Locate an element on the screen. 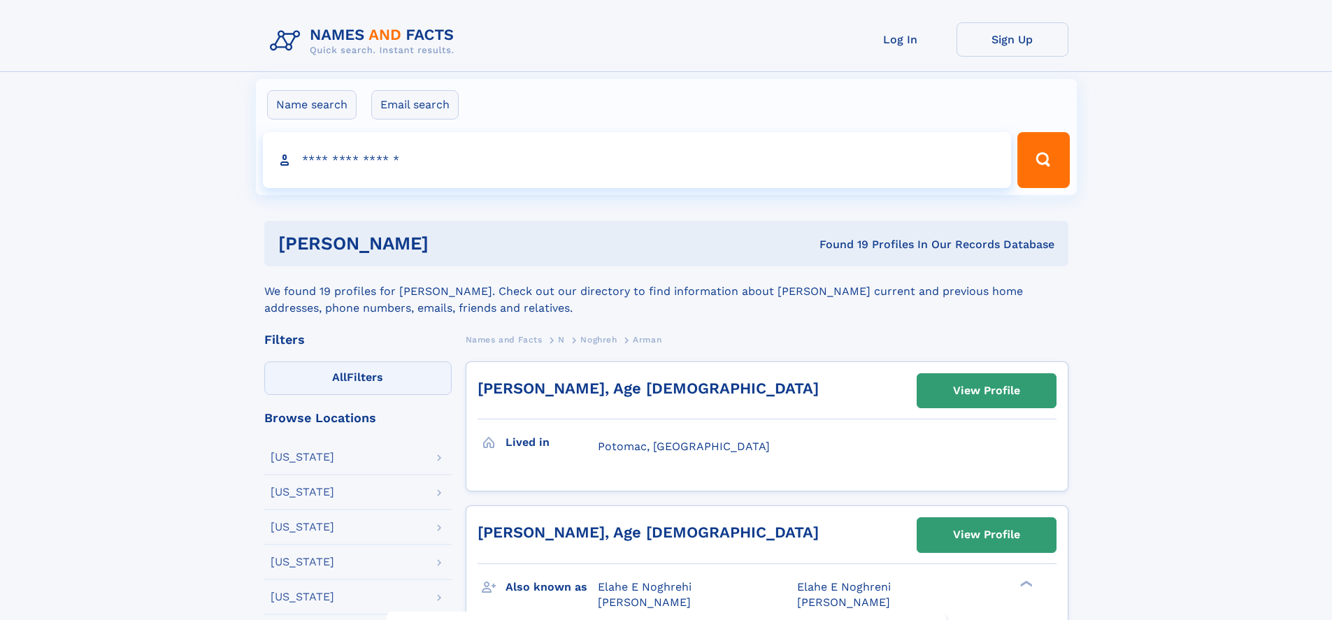 The image size is (1332, 620). label: Filters is located at coordinates (358, 378).